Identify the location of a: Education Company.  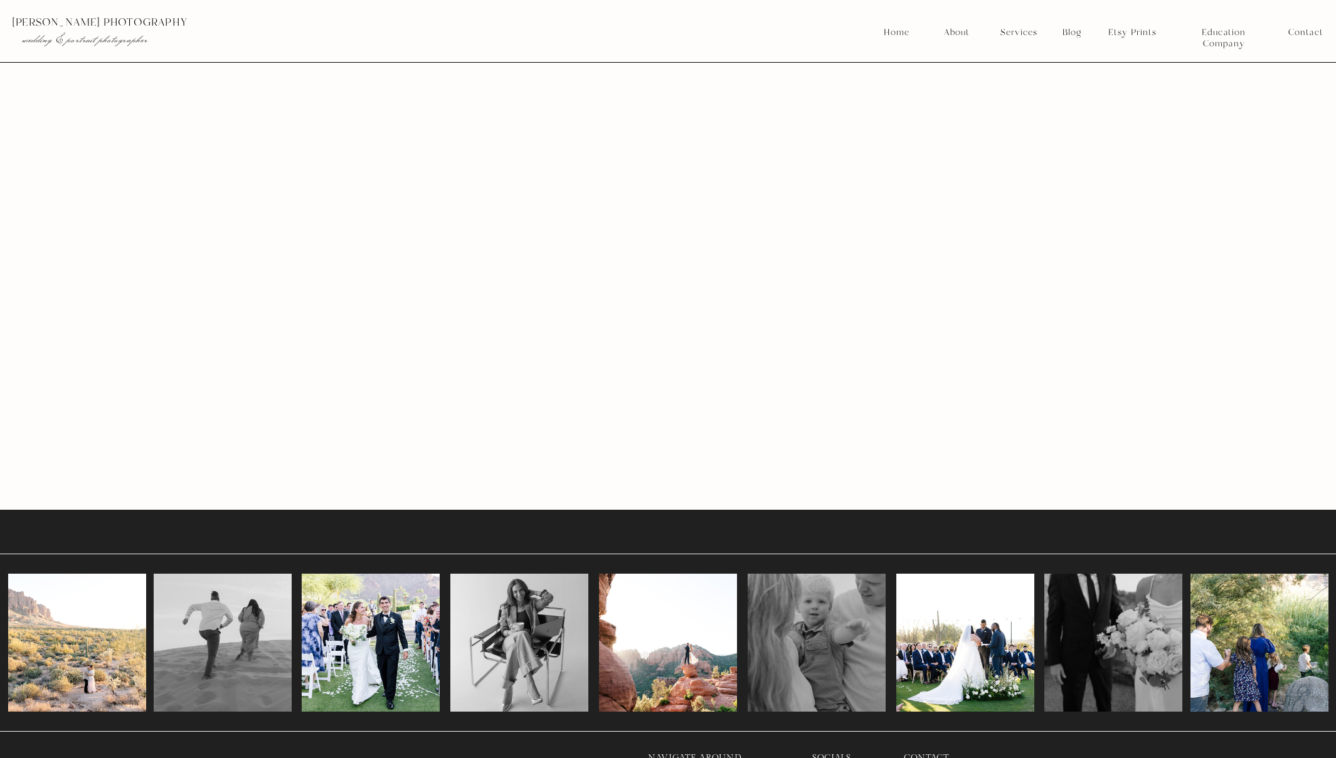
(1224, 33).